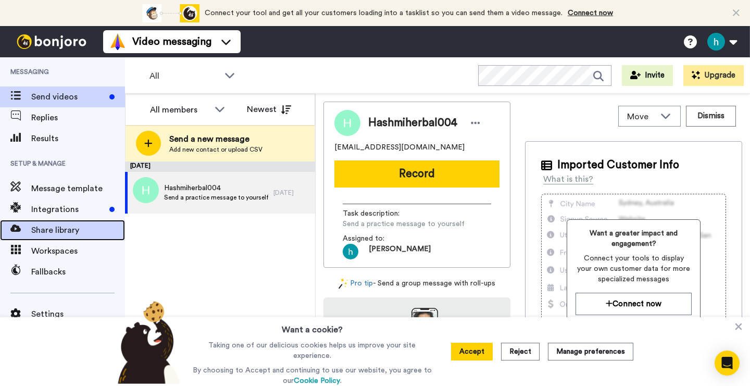 The image size is (750, 386). Describe the element at coordinates (118, 42) in the screenshot. I see `img: vm-color.svg` at that location.